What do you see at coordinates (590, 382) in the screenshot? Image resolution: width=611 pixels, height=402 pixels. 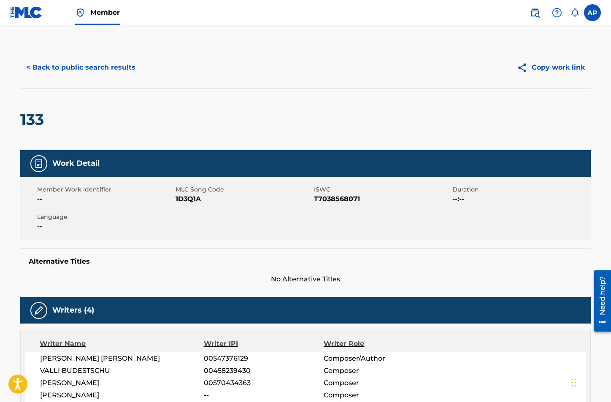 I see `div: Chat Widget` at bounding box center [590, 382].